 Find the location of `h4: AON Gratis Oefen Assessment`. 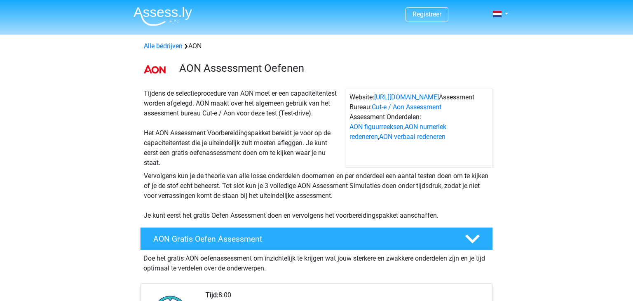

h4: AON Gratis Oefen Assessment is located at coordinates (303, 239).